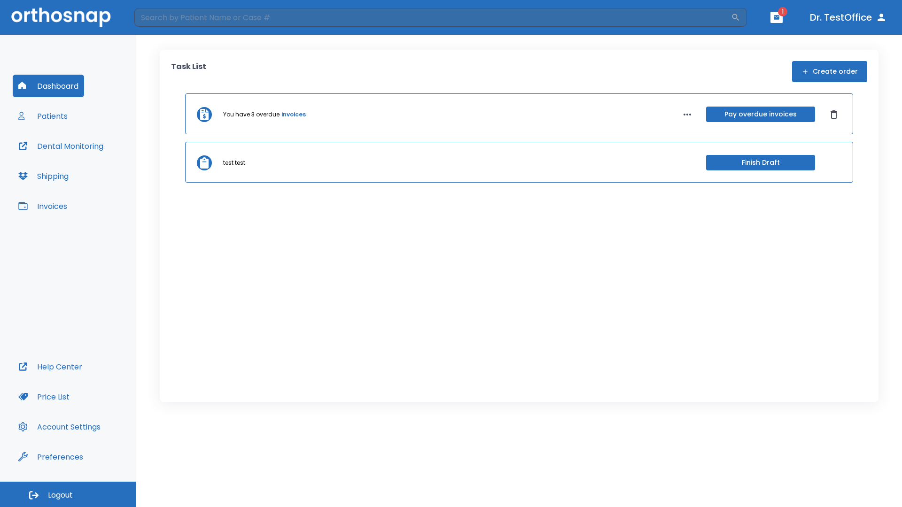  Describe the element at coordinates (251, 115) in the screenshot. I see `p: You have 3 overdue` at that location.